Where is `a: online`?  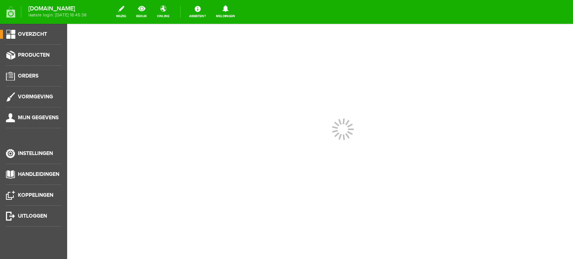 a: online is located at coordinates (163, 12).